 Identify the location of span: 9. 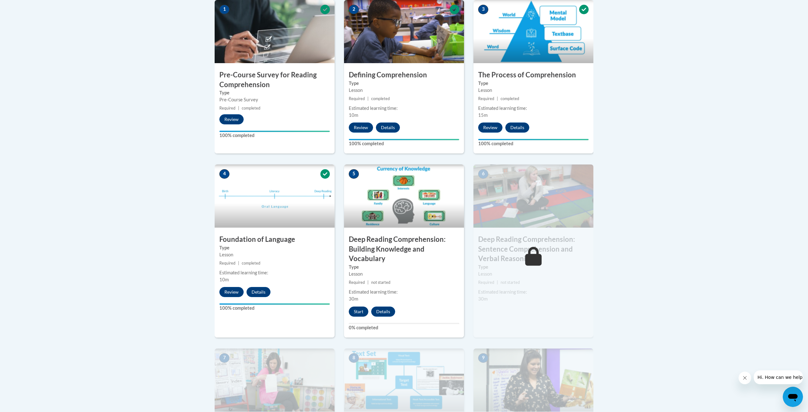
(483, 358).